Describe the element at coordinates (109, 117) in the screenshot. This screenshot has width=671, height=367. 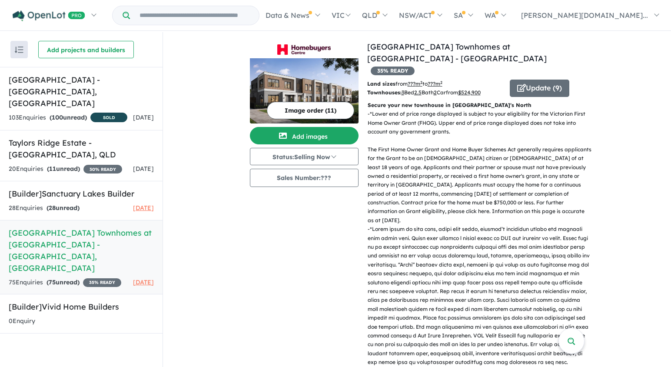
I see `span: SOLD` at that location.